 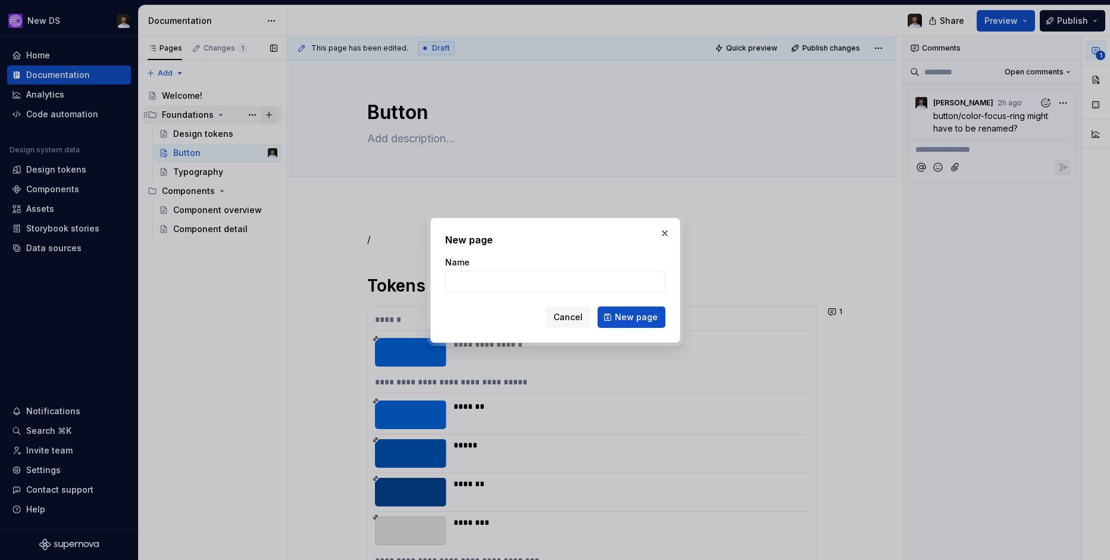 I want to click on label: Name, so click(x=457, y=263).